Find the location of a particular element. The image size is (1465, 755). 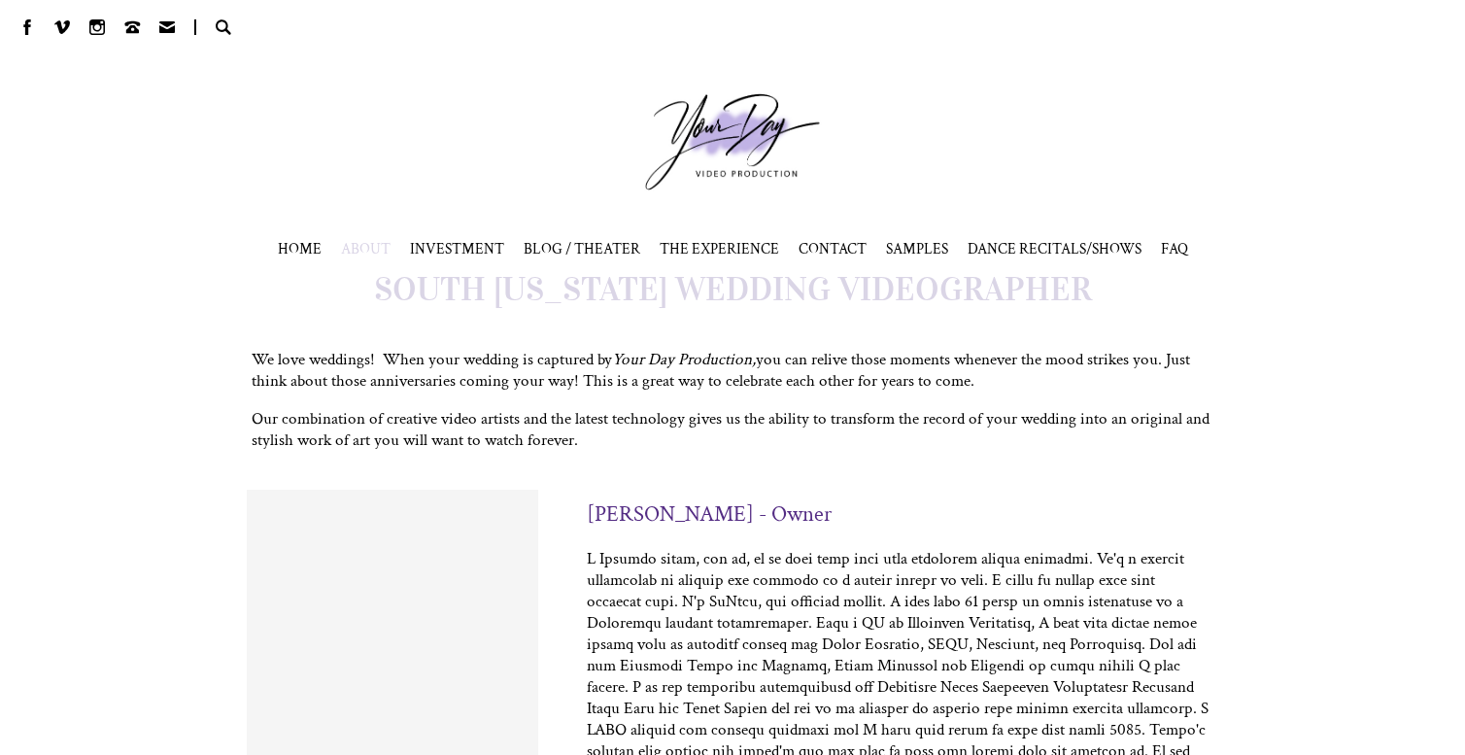

em: Your Day Production, is located at coordinates (684, 359).